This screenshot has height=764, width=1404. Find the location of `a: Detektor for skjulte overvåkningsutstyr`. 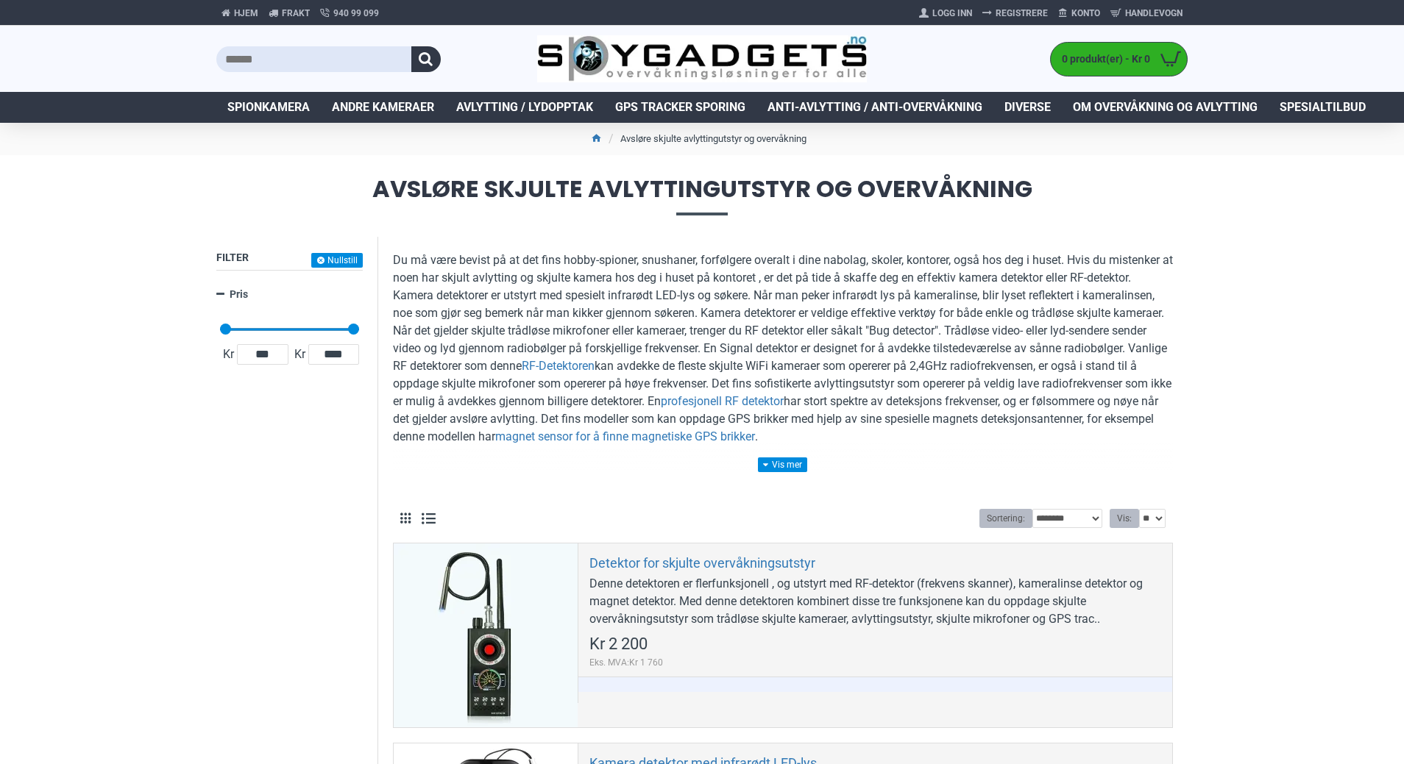

a: Detektor for skjulte overvåkningsutstyr is located at coordinates (702, 563).